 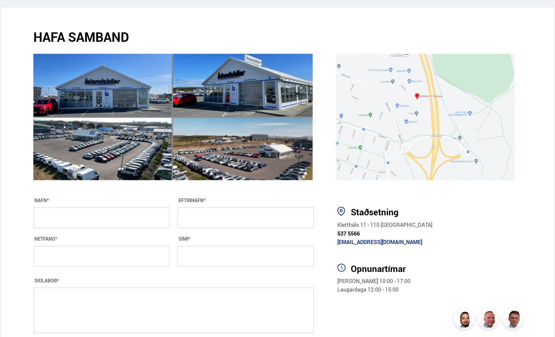 What do you see at coordinates (425, 117) in the screenshot?
I see `img: 1RuqvkYfbre_JAo3.jpg` at bounding box center [425, 117].